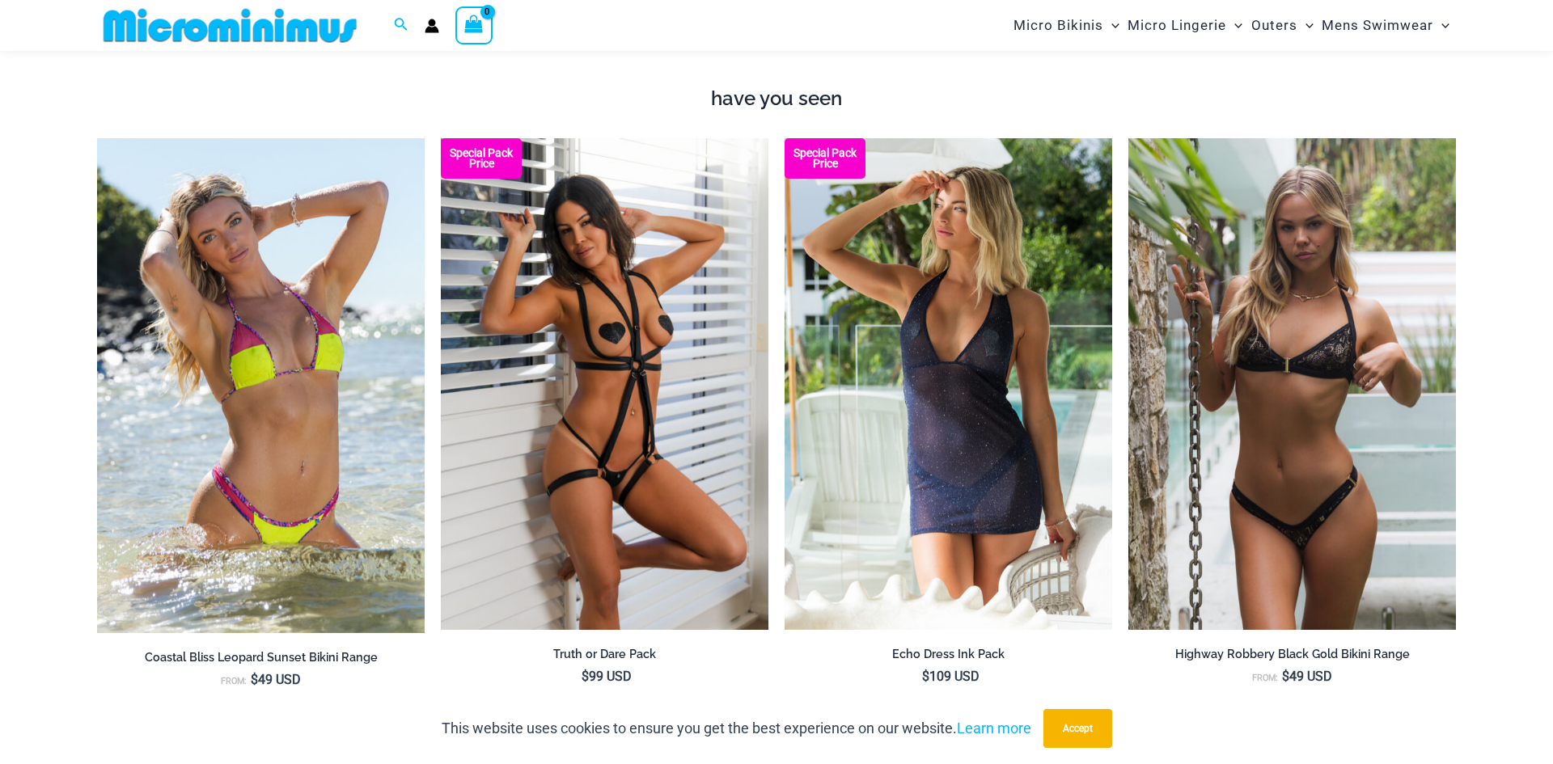 Image resolution: width=1553 pixels, height=764 pixels. What do you see at coordinates (994, 728) in the screenshot?
I see `a: Learn more` at bounding box center [994, 728].